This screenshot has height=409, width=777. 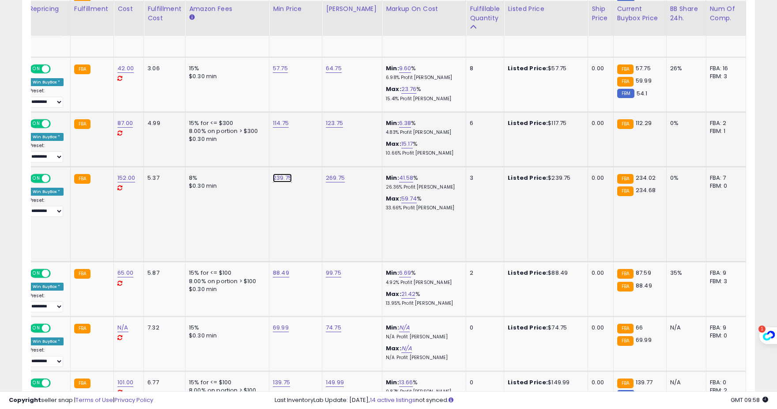 I want to click on a: 74.75, so click(x=333, y=328).